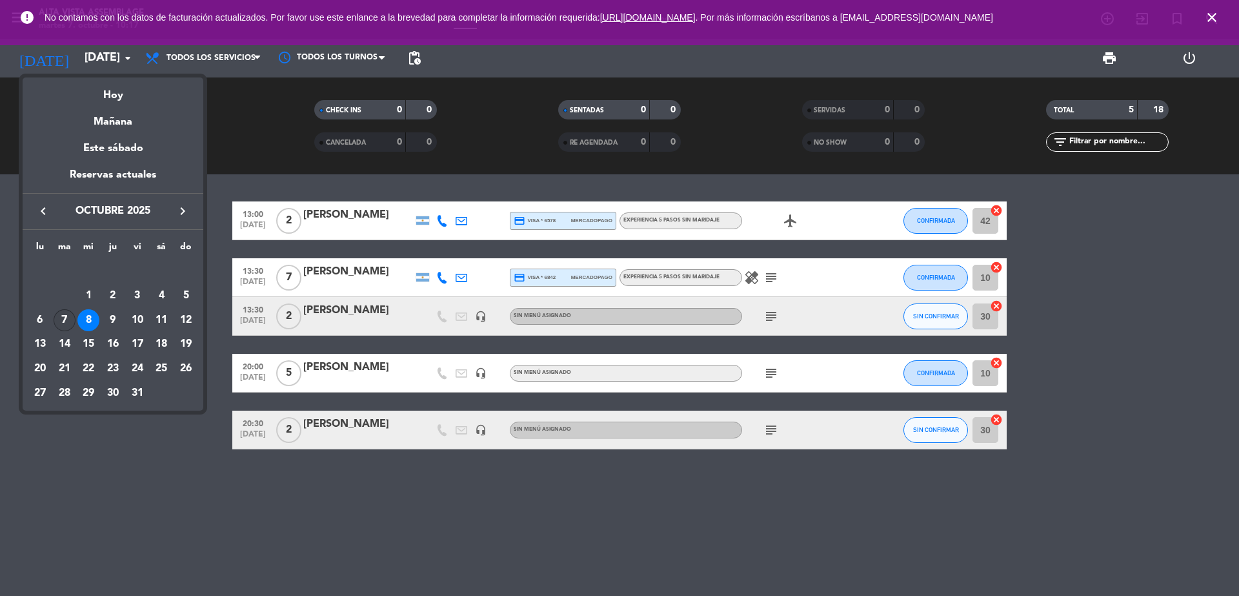 The image size is (1239, 596). What do you see at coordinates (137, 295) in the screenshot?
I see `td: 3 de octubre de 2025` at bounding box center [137, 295].